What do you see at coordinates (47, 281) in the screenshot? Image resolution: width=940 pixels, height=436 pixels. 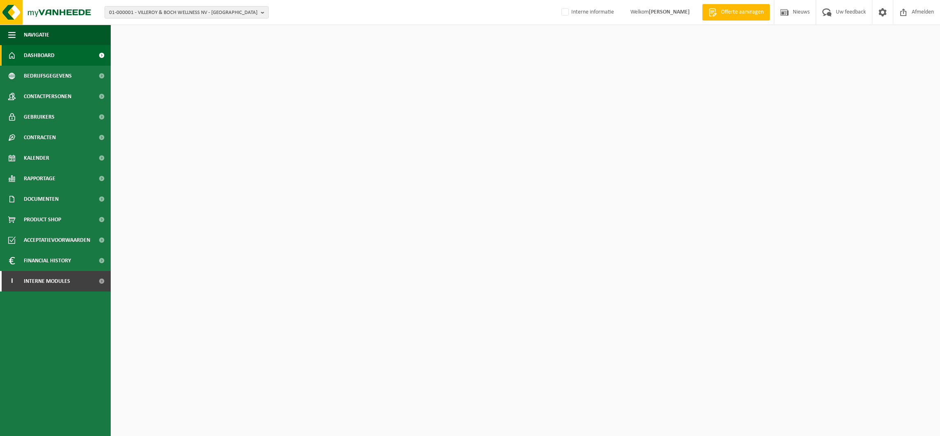 I see `span: Interne modules` at bounding box center [47, 281].